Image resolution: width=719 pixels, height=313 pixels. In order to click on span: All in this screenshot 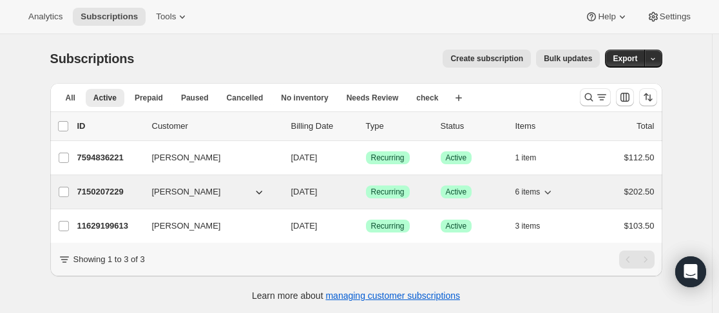, I will do `click(70, 98)`.